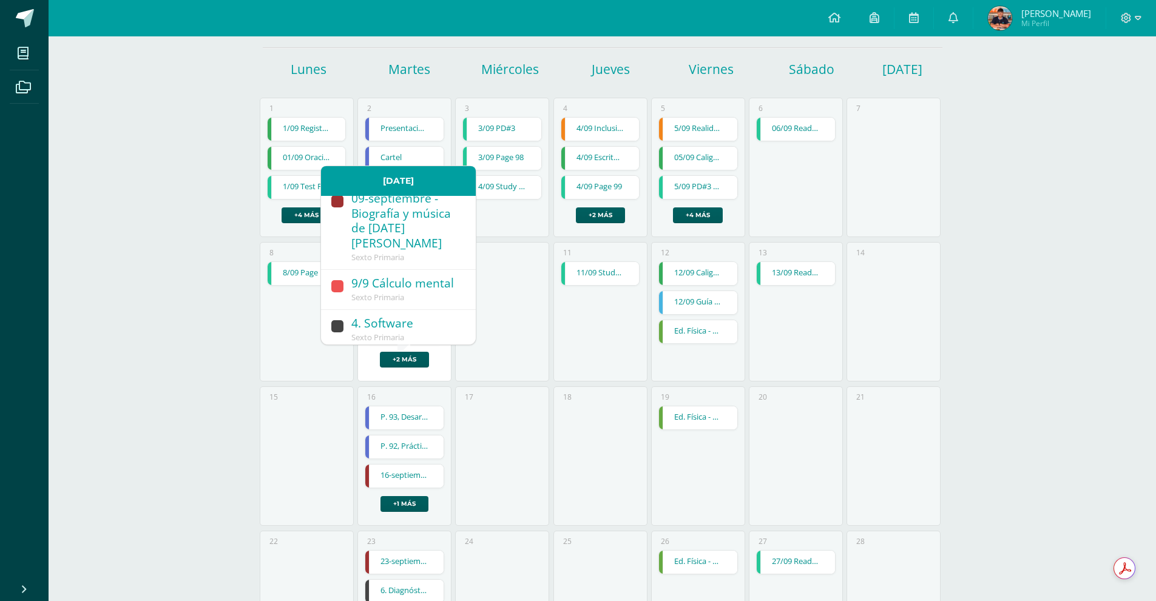  I want to click on a: 3/09 Page 98, so click(502, 158).